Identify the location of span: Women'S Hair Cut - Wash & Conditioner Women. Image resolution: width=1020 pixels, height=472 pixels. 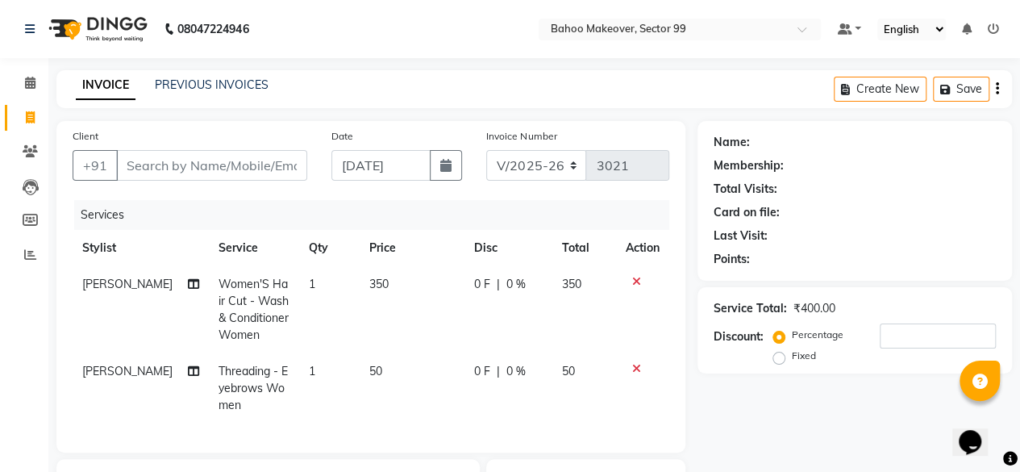
(253, 309).